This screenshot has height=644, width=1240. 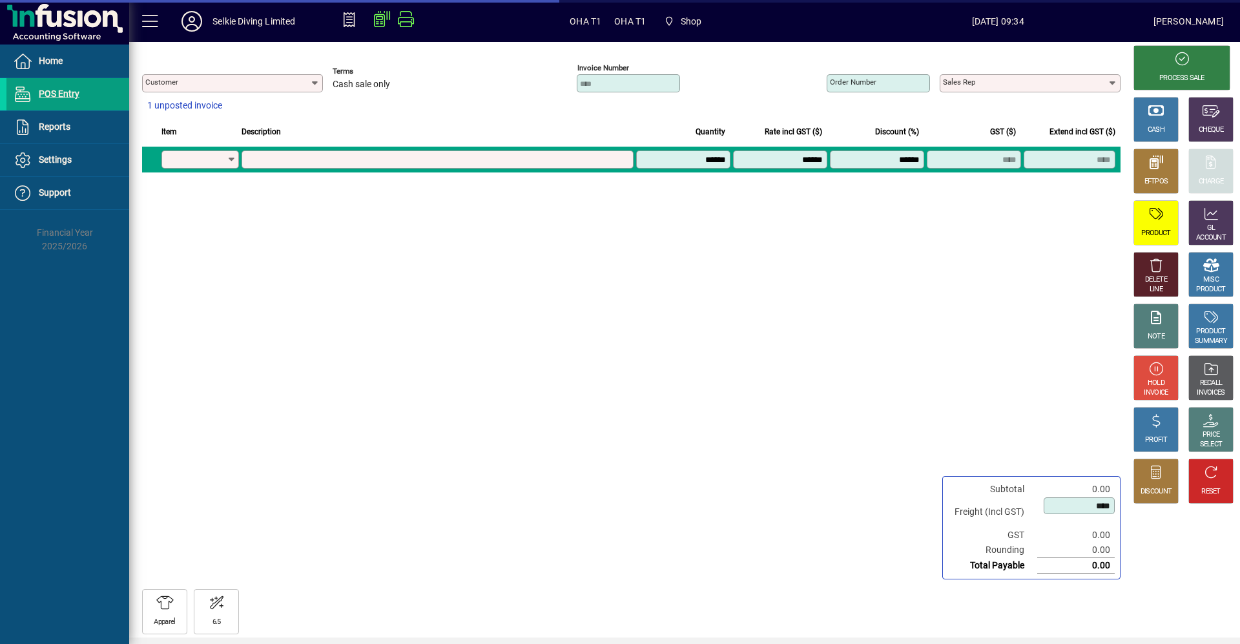 I want to click on div: NOTE, so click(x=1156, y=337).